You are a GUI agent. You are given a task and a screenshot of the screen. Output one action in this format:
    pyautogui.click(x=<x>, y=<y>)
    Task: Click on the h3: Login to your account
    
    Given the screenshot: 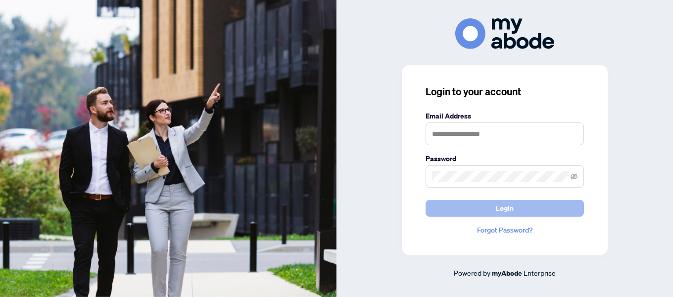 What is the action you would take?
    pyautogui.click(x=505, y=92)
    